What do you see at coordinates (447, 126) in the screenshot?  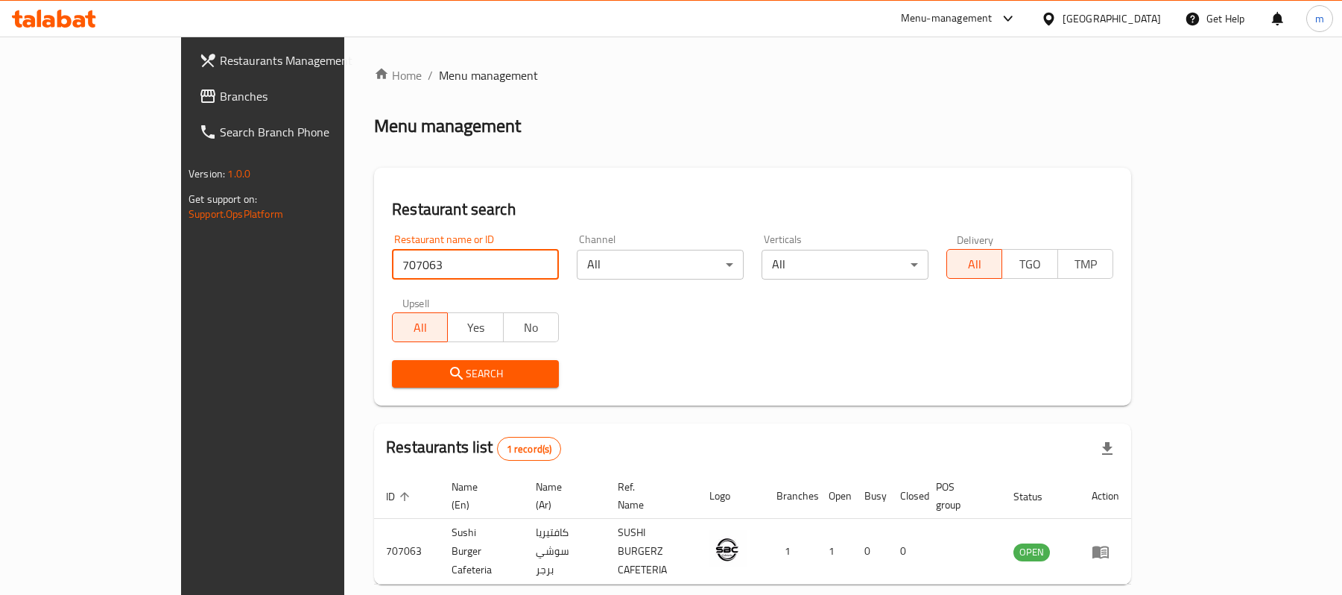 I see `h2: Menu management` at bounding box center [447, 126].